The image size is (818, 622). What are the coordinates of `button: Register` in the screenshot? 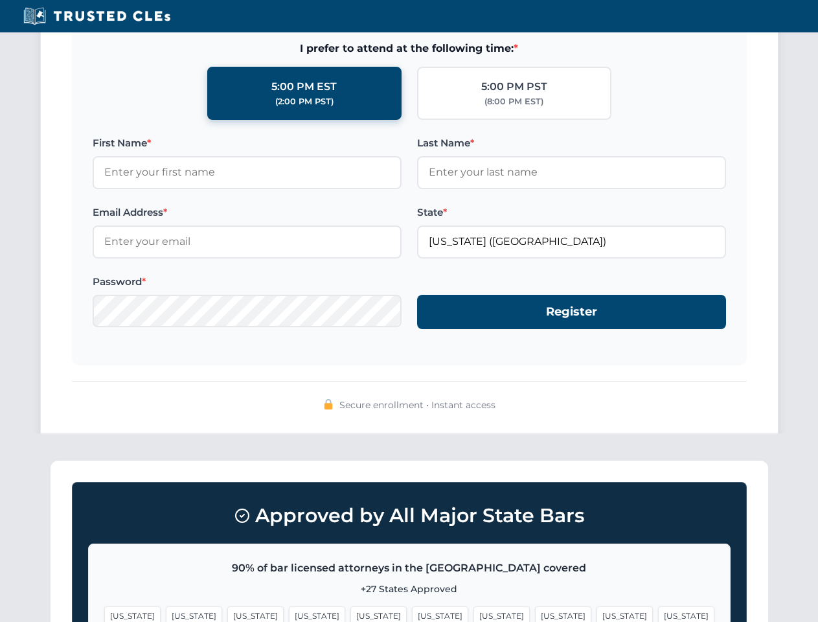 It's located at (571, 311).